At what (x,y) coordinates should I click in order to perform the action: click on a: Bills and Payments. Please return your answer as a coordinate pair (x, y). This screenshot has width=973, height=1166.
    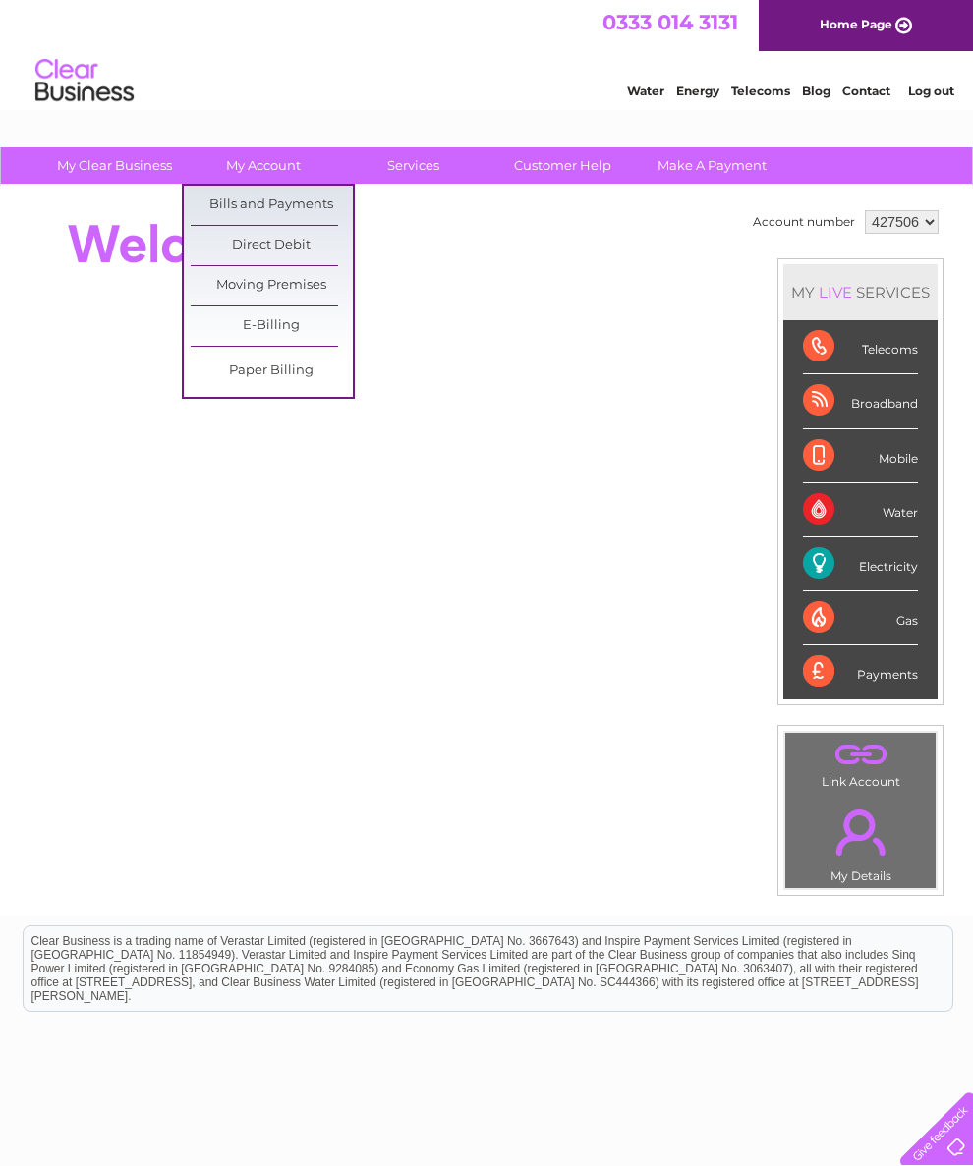
    Looking at the image, I should click on (271, 205).